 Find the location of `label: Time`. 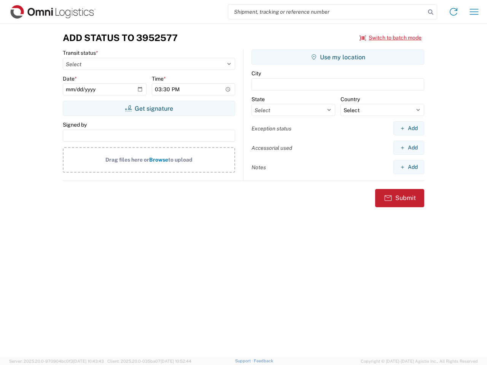

label: Time is located at coordinates (159, 79).